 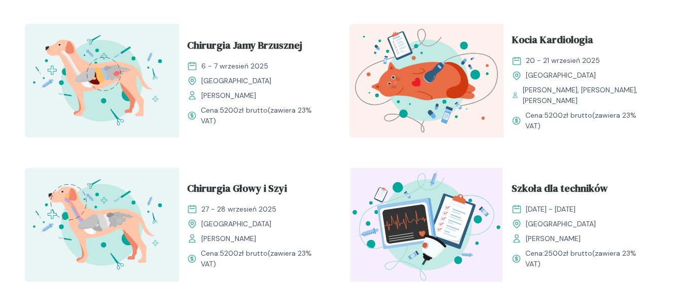 What do you see at coordinates (426, 225) in the screenshot?
I see `img: Z2B_FZbqstJ98k08_Technicy_T.svg` at bounding box center [426, 225].